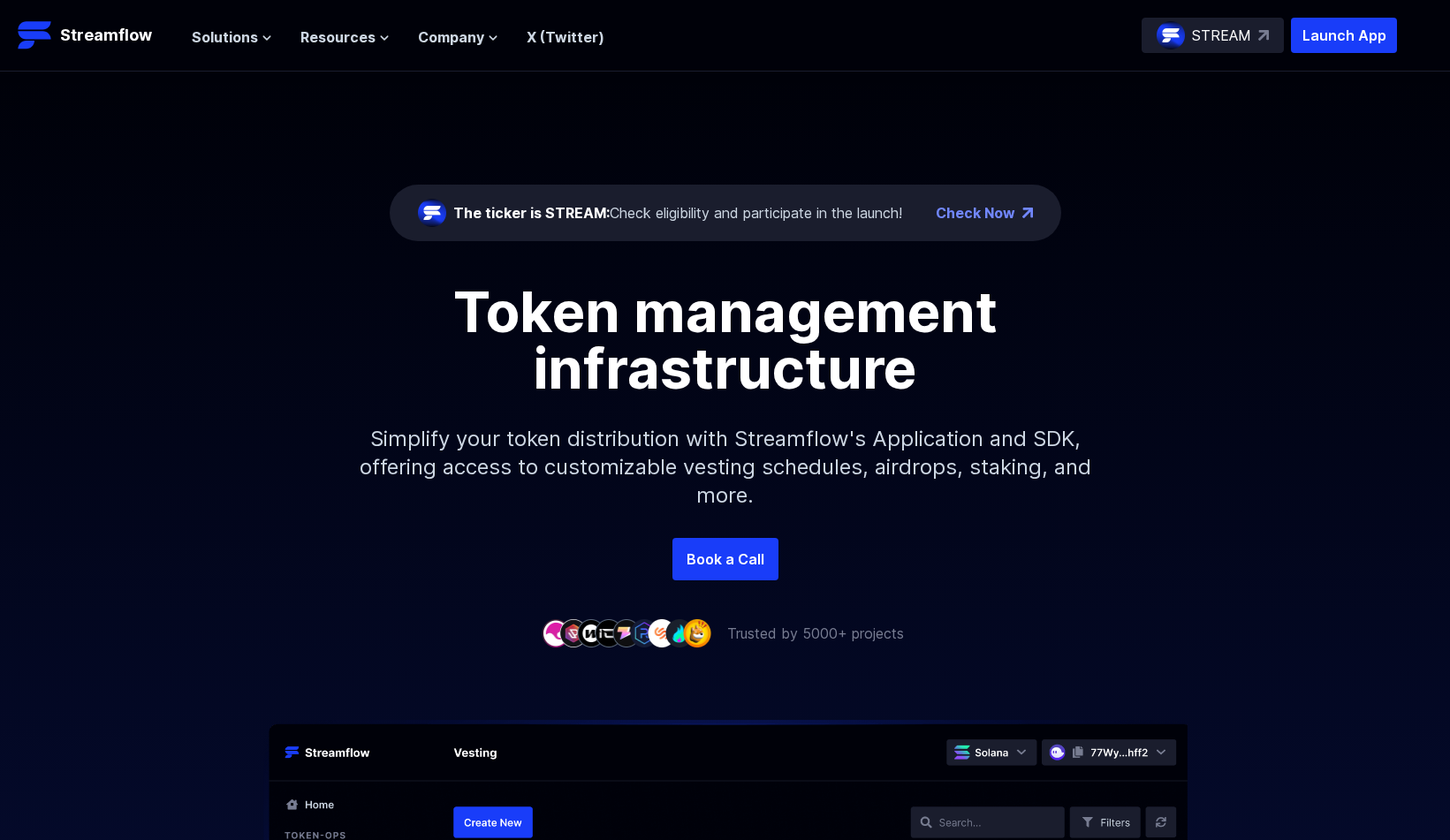 The height and width of the screenshot is (840, 1450). Describe the element at coordinates (592, 633) in the screenshot. I see `img: company-3` at that location.